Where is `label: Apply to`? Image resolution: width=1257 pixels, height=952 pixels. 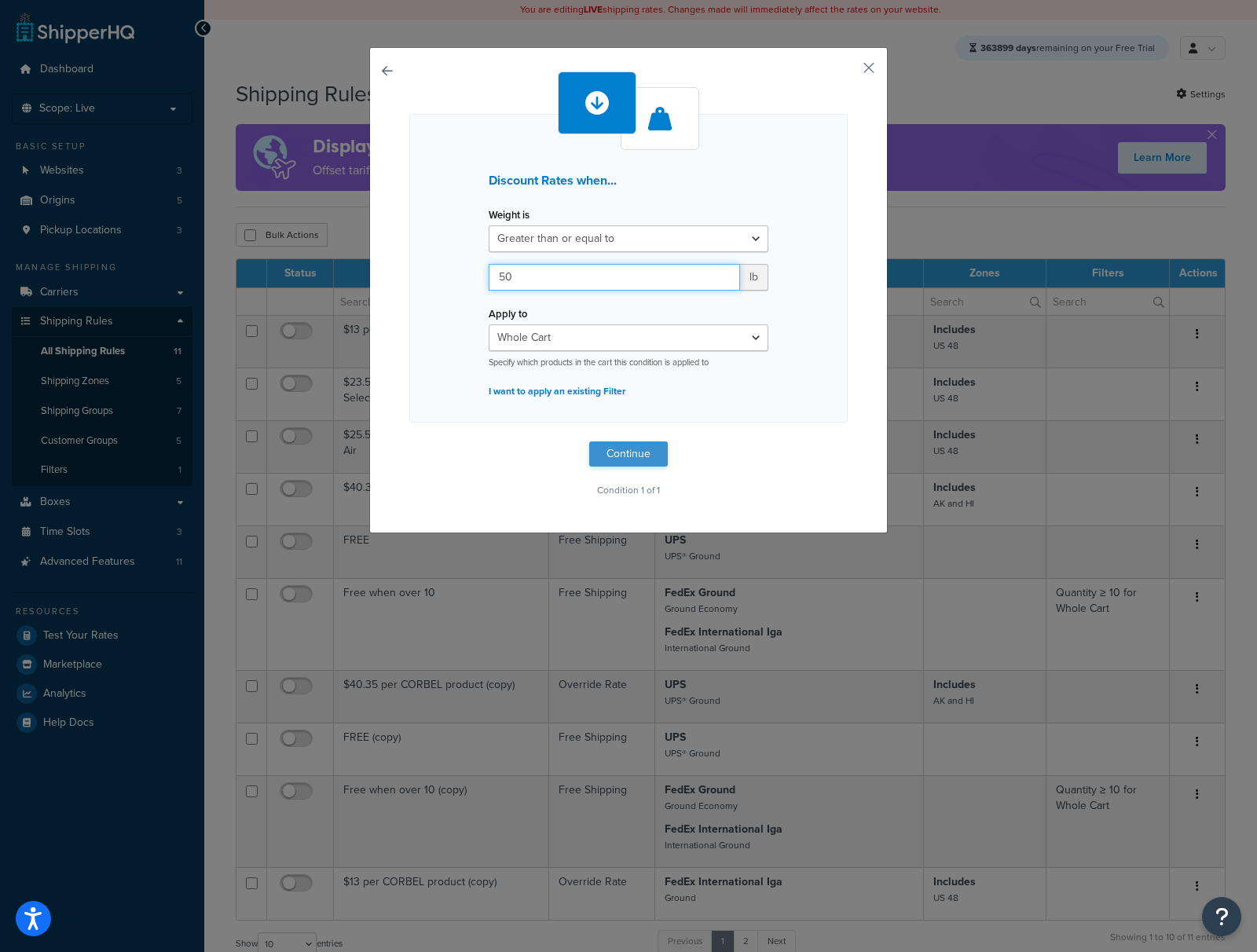 label: Apply to is located at coordinates (507, 313).